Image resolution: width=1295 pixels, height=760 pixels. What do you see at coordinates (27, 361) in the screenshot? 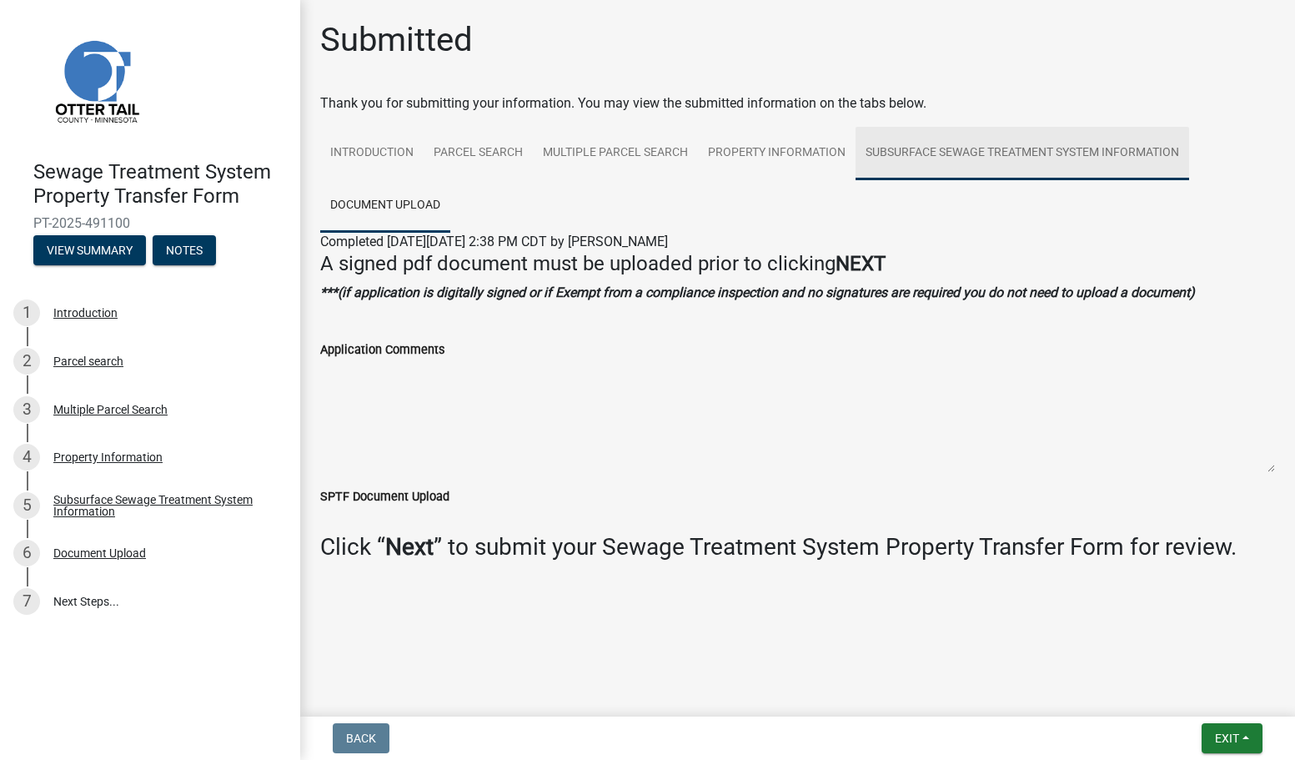
I see `div: 2` at bounding box center [27, 361].